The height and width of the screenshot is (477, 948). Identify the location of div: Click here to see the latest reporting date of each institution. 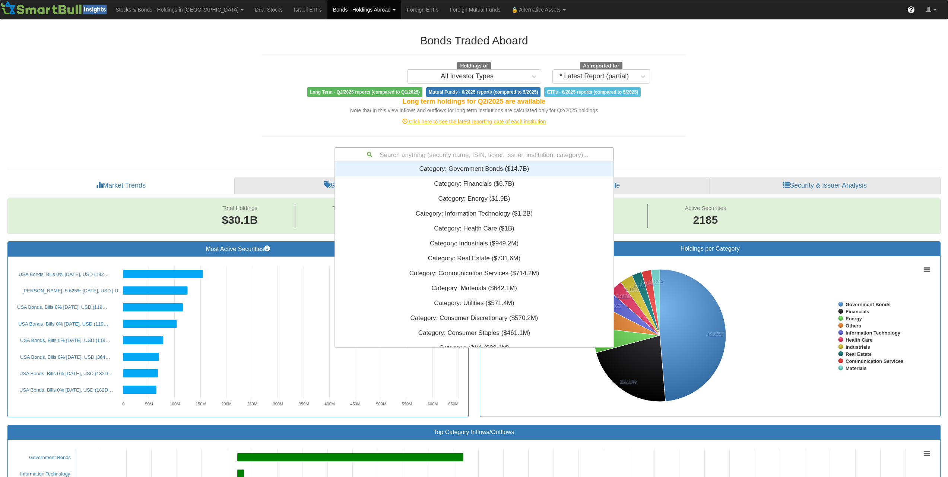
(474, 121).